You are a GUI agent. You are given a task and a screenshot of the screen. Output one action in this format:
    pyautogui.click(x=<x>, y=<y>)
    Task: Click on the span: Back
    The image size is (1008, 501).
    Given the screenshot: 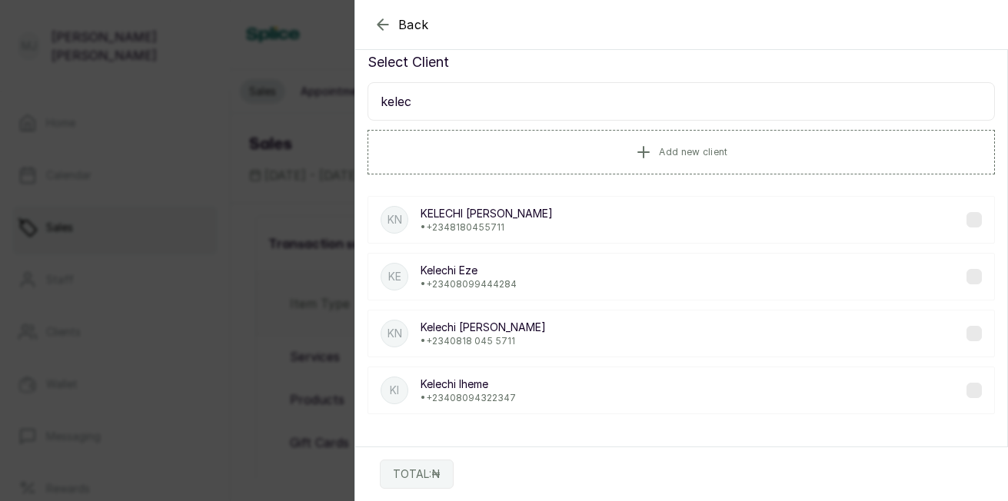 What is the action you would take?
    pyautogui.click(x=414, y=25)
    